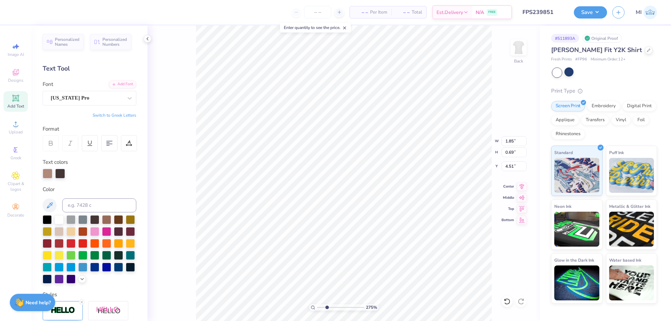 The image size is (671, 321). Describe the element at coordinates (507, 209) in the screenshot. I see `span: Top` at that location.